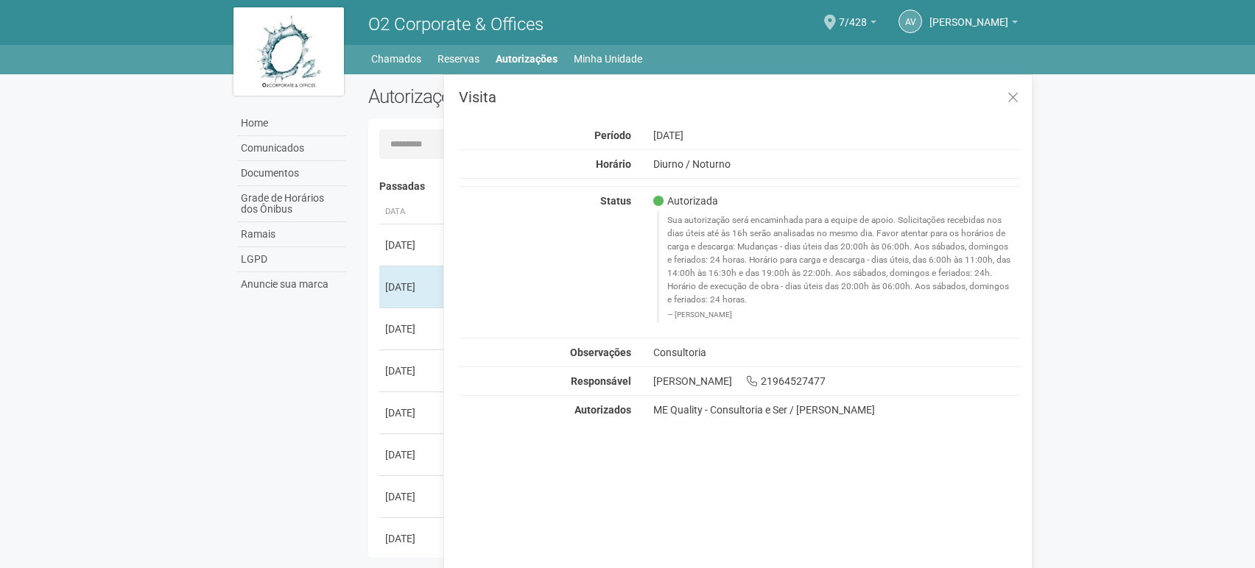 This screenshot has width=1255, height=568. I want to click on strong: Observações, so click(600, 353).